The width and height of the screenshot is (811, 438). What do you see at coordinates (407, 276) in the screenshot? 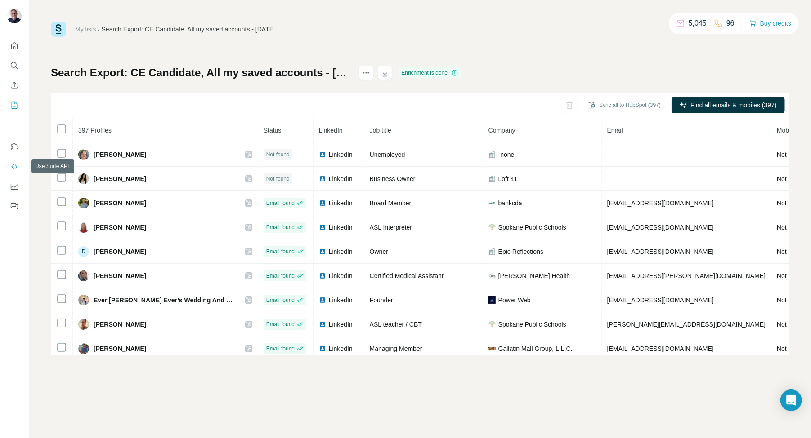
I see `span: Certified Medical Assistant` at bounding box center [407, 276].